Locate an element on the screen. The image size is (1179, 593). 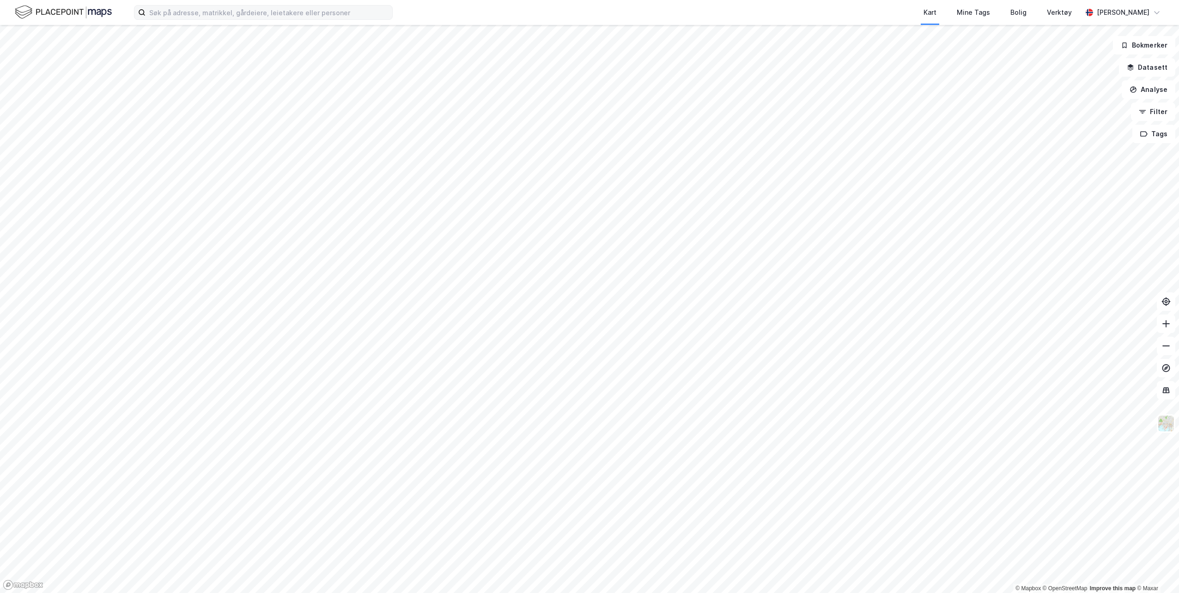
button: Tags is located at coordinates (1154, 134).